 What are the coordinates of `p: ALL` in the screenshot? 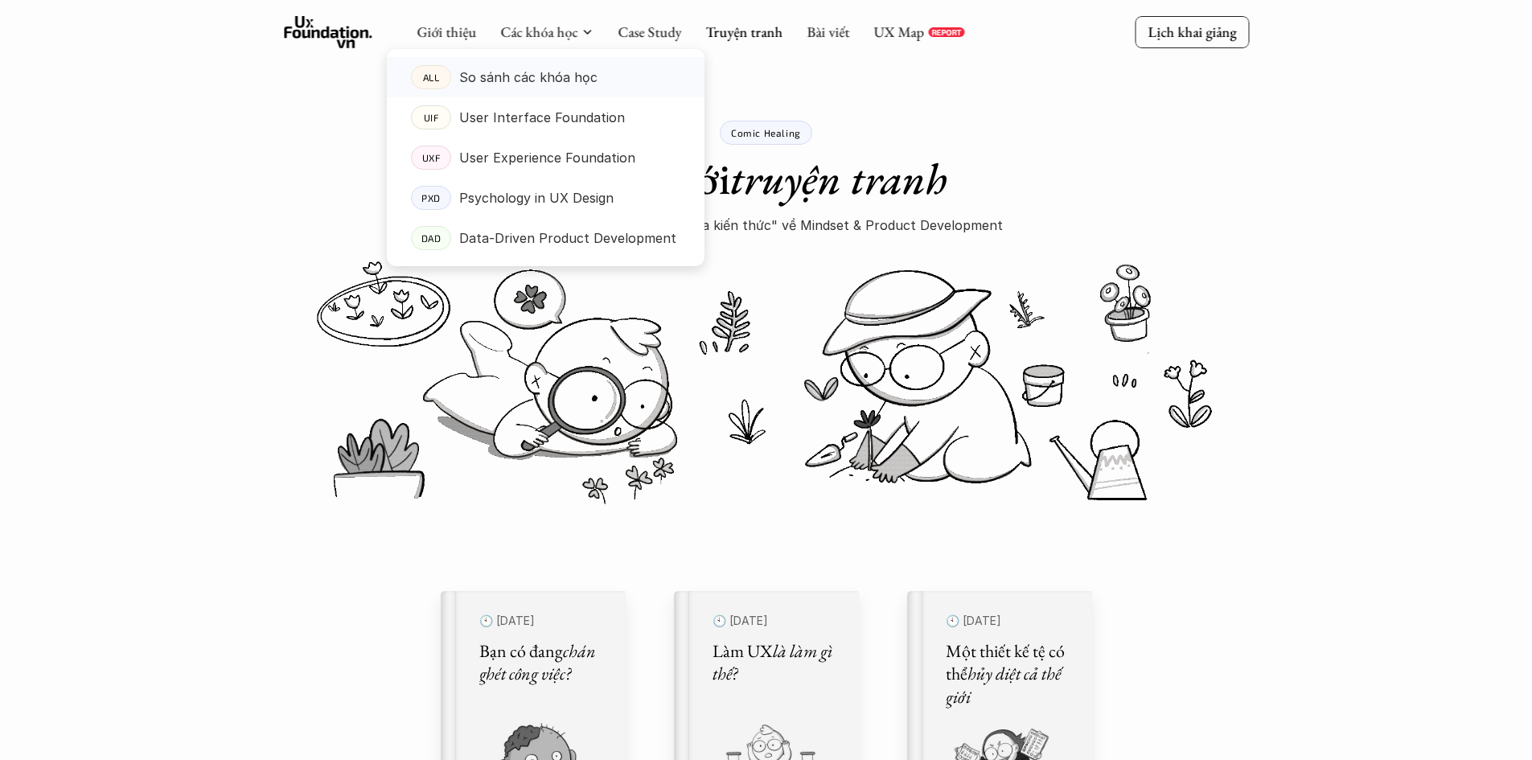 It's located at (430, 77).